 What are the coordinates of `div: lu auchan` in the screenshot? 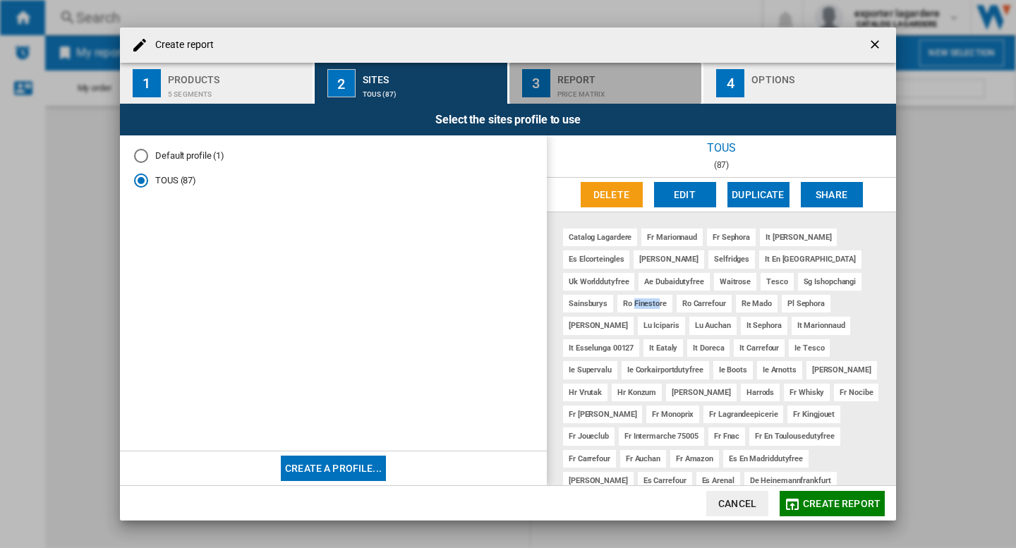 It's located at (712, 325).